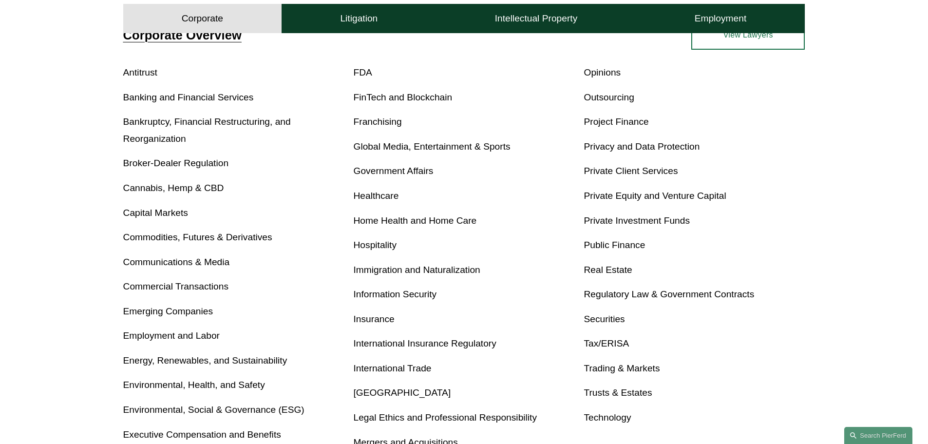  Describe the element at coordinates (537, 19) in the screenshot. I see `h4: Intellectual Property` at that location.